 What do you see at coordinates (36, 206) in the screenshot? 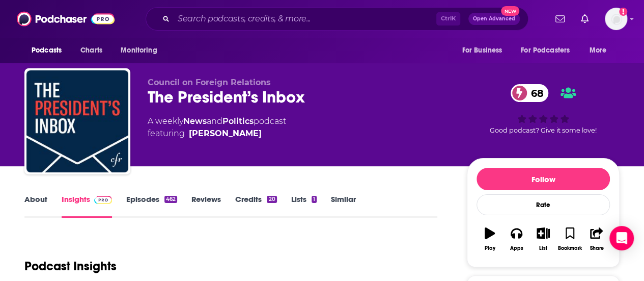
I see `a: About` at bounding box center [36, 206].